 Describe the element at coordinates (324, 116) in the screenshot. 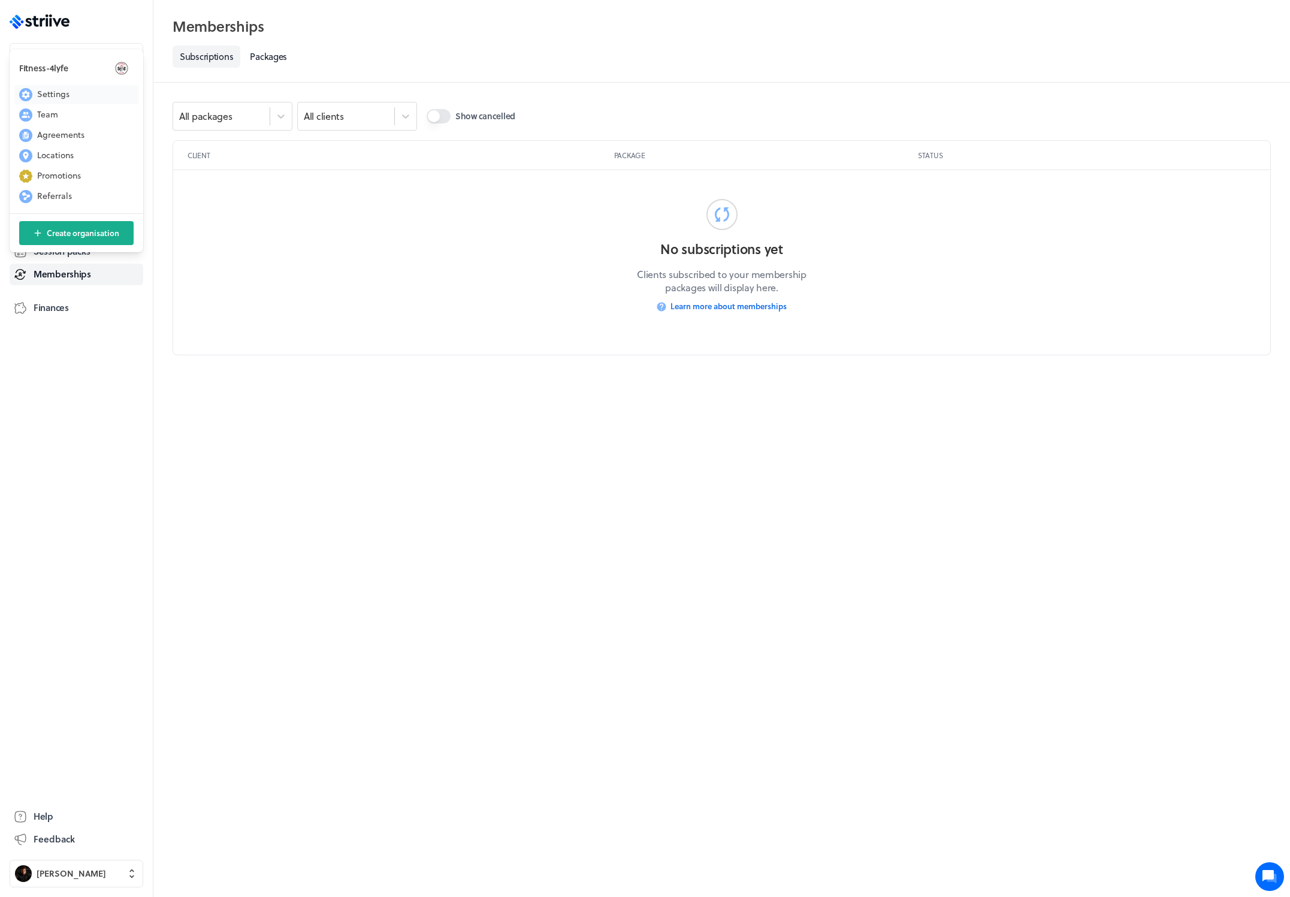

I see `div: All clients` at that location.